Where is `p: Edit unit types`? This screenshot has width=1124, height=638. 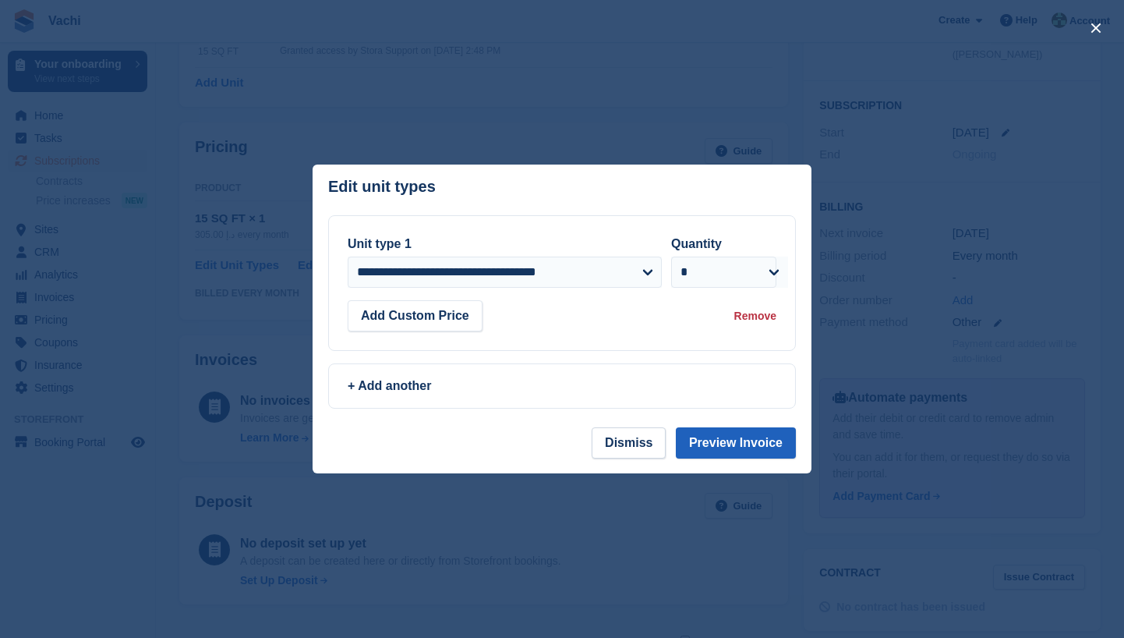 p: Edit unit types is located at coordinates (382, 186).